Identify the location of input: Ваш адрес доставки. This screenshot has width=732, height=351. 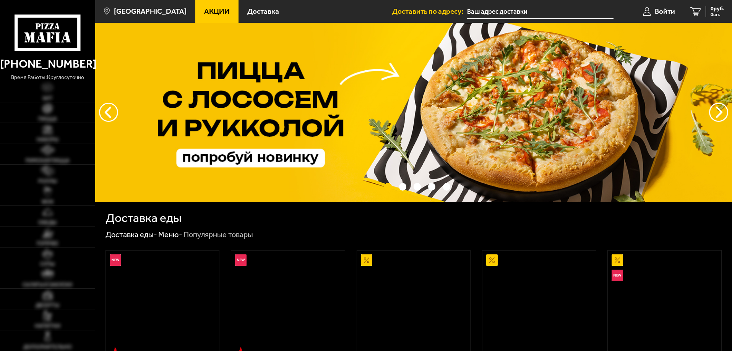
(540, 11).